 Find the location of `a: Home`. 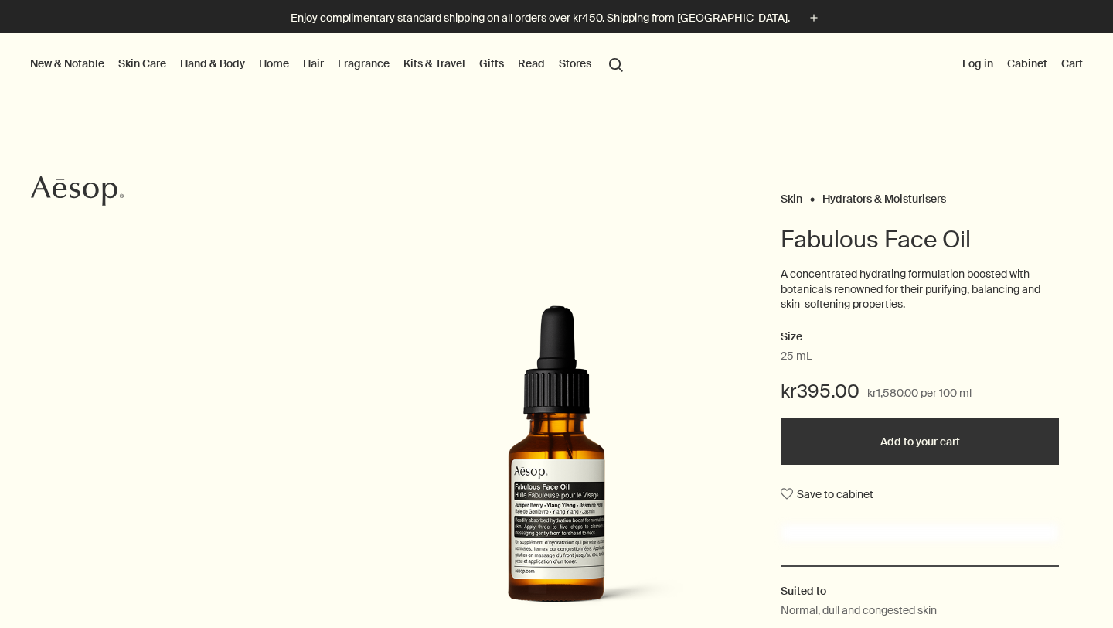

a: Home is located at coordinates (274, 63).